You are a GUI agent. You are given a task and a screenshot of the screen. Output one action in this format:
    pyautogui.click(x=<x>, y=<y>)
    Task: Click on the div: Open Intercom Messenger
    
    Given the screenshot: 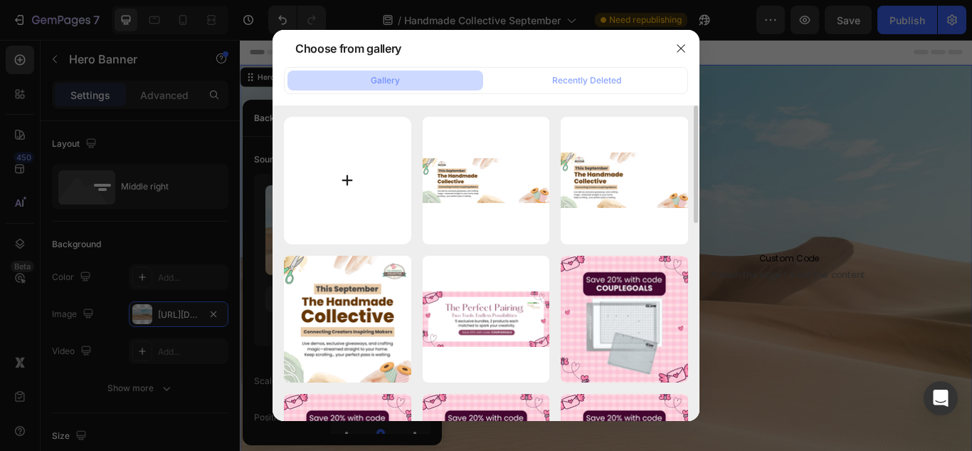 What is the action you would take?
    pyautogui.click(x=941, y=398)
    